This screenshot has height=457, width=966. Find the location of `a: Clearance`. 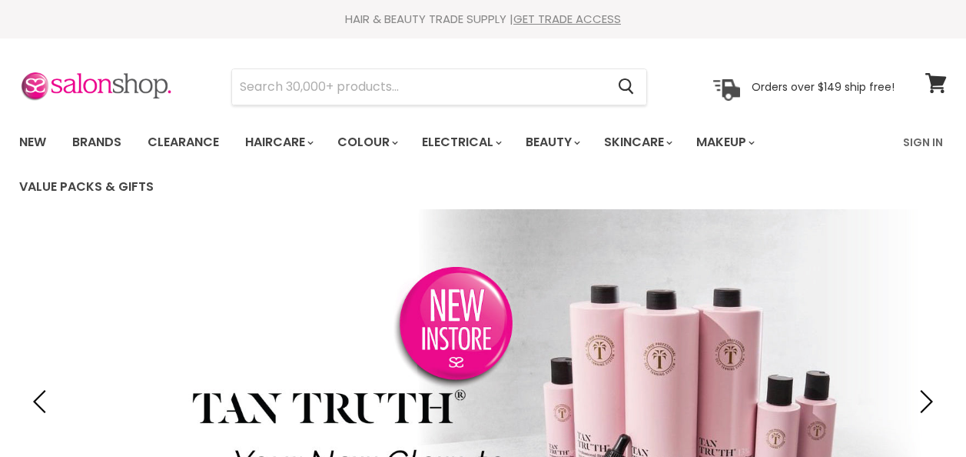

a: Clearance is located at coordinates (183, 142).